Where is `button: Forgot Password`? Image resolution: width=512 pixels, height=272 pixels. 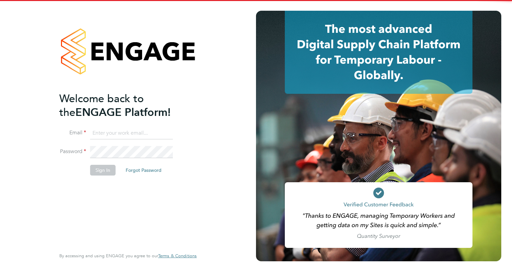
button: Forgot Password is located at coordinates (143, 170).